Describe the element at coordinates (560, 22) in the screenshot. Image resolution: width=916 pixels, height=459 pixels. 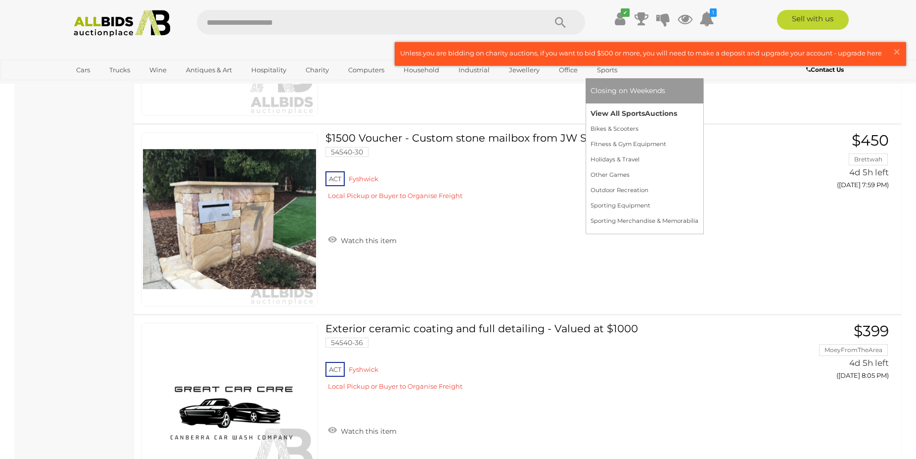
I see `button: Search` at that location.